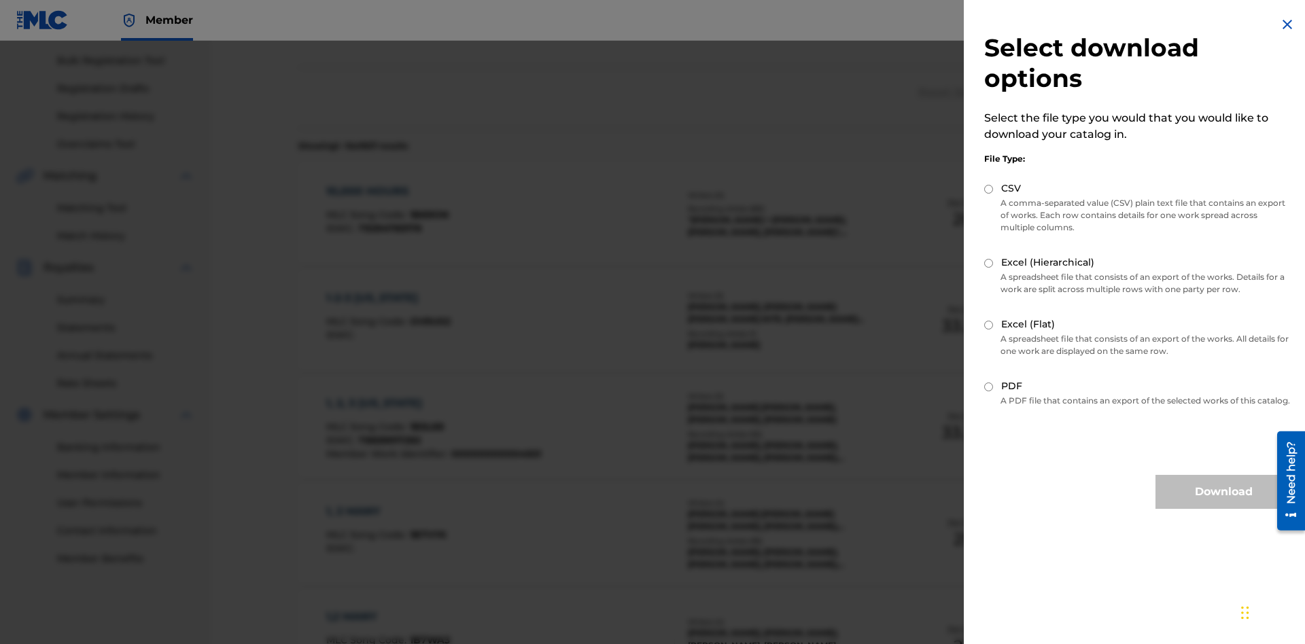  I want to click on div: Chat Widget, so click(1271, 612).